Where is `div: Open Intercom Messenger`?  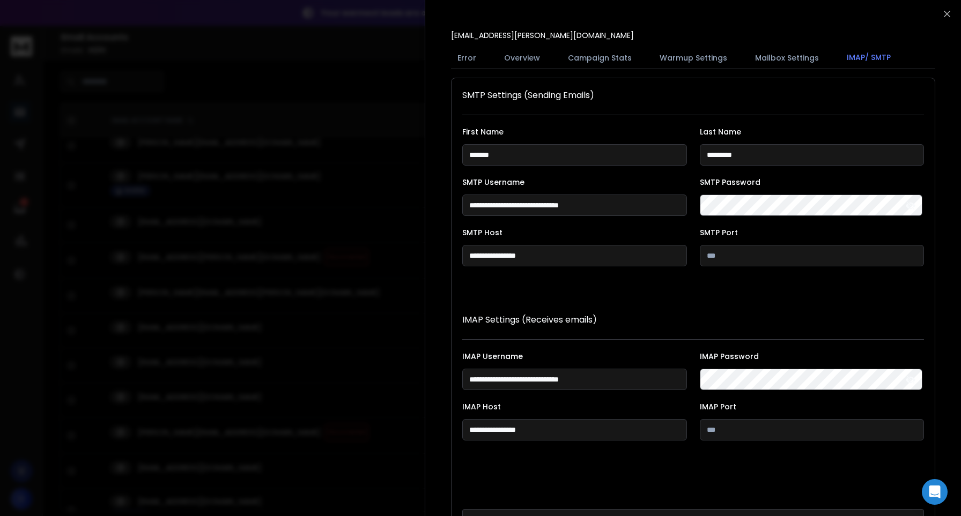 div: Open Intercom Messenger is located at coordinates (934, 492).